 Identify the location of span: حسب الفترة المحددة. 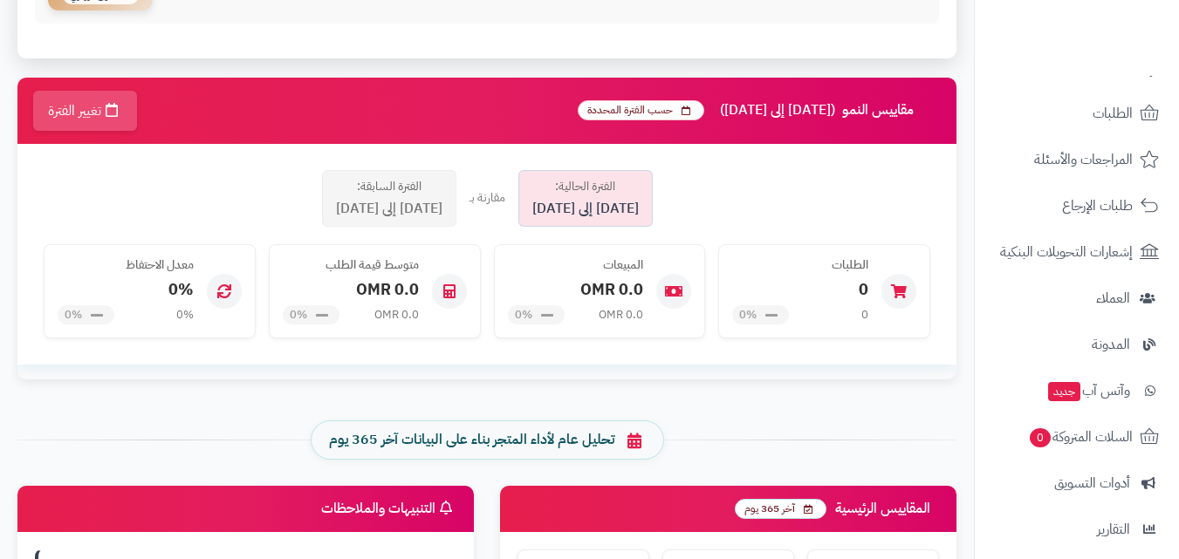
(641, 110).